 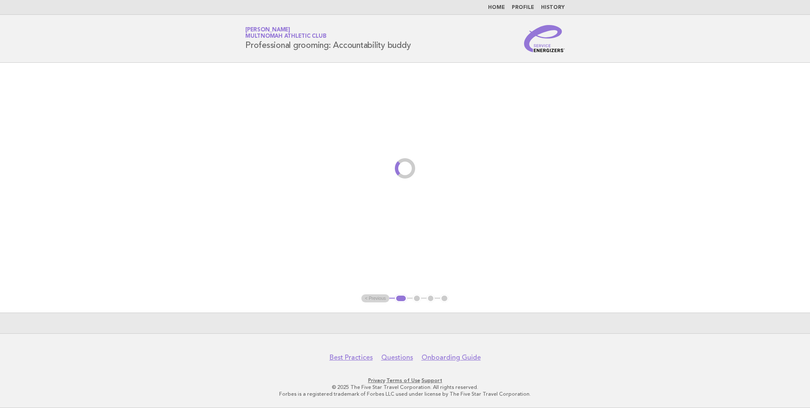 I want to click on a: Onboarding Guide, so click(x=451, y=357).